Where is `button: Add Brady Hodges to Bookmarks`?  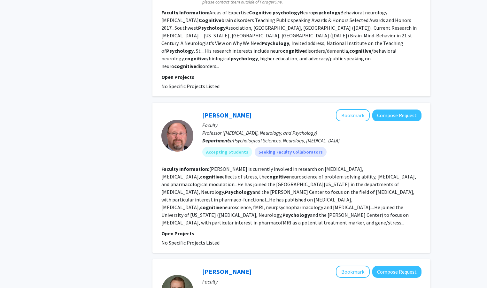
button: Add Brady Hodges to Bookmarks is located at coordinates (353, 272).